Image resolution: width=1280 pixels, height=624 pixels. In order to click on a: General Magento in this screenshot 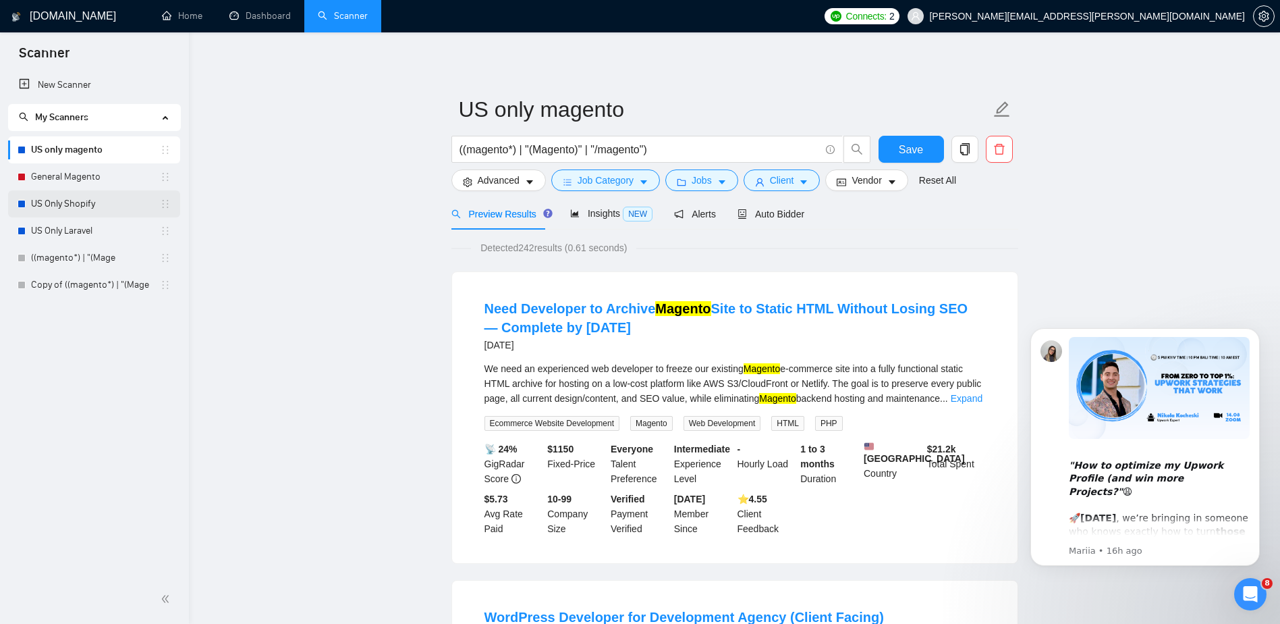, I will do `click(95, 177)`.